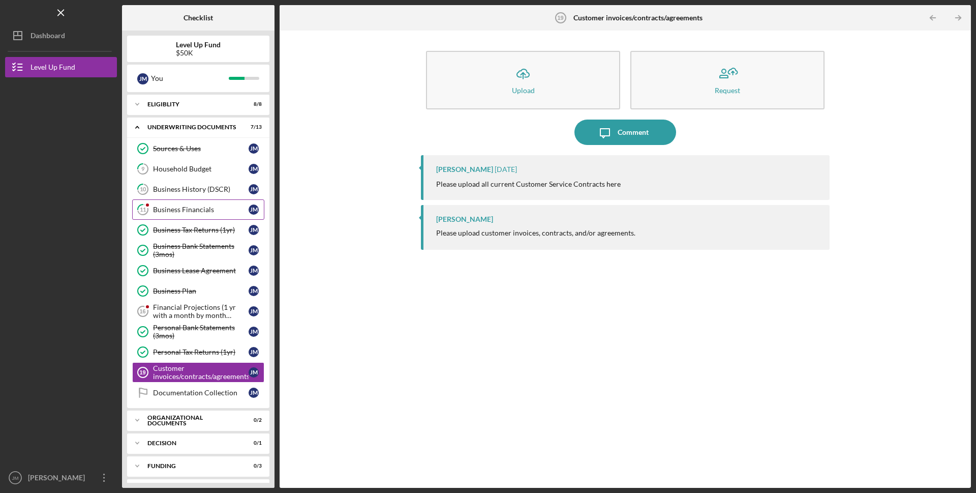 The image size is (976, 493). What do you see at coordinates (201, 209) in the screenshot?
I see `div: Business Financials` at bounding box center [201, 209].